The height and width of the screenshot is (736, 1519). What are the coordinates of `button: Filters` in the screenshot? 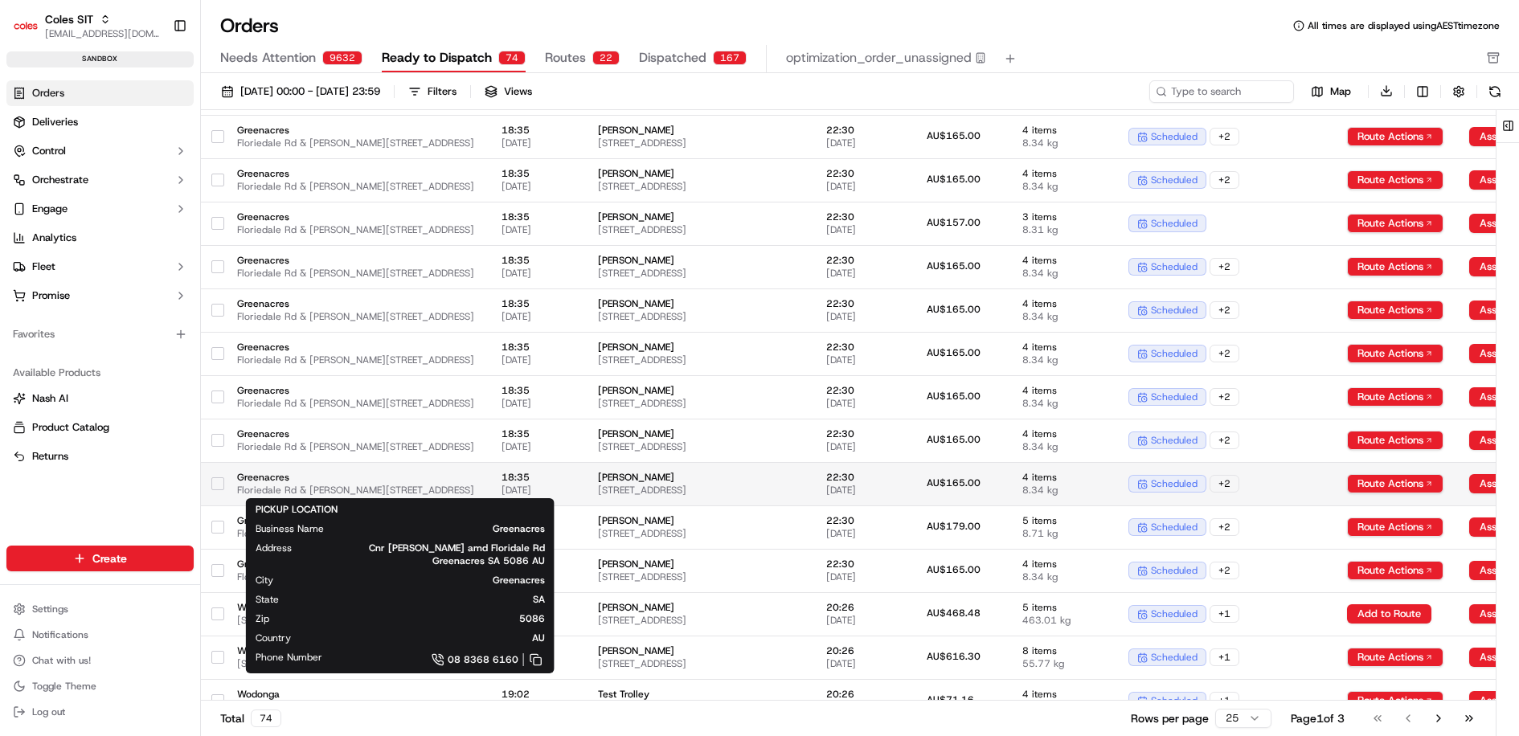 It's located at (433, 92).